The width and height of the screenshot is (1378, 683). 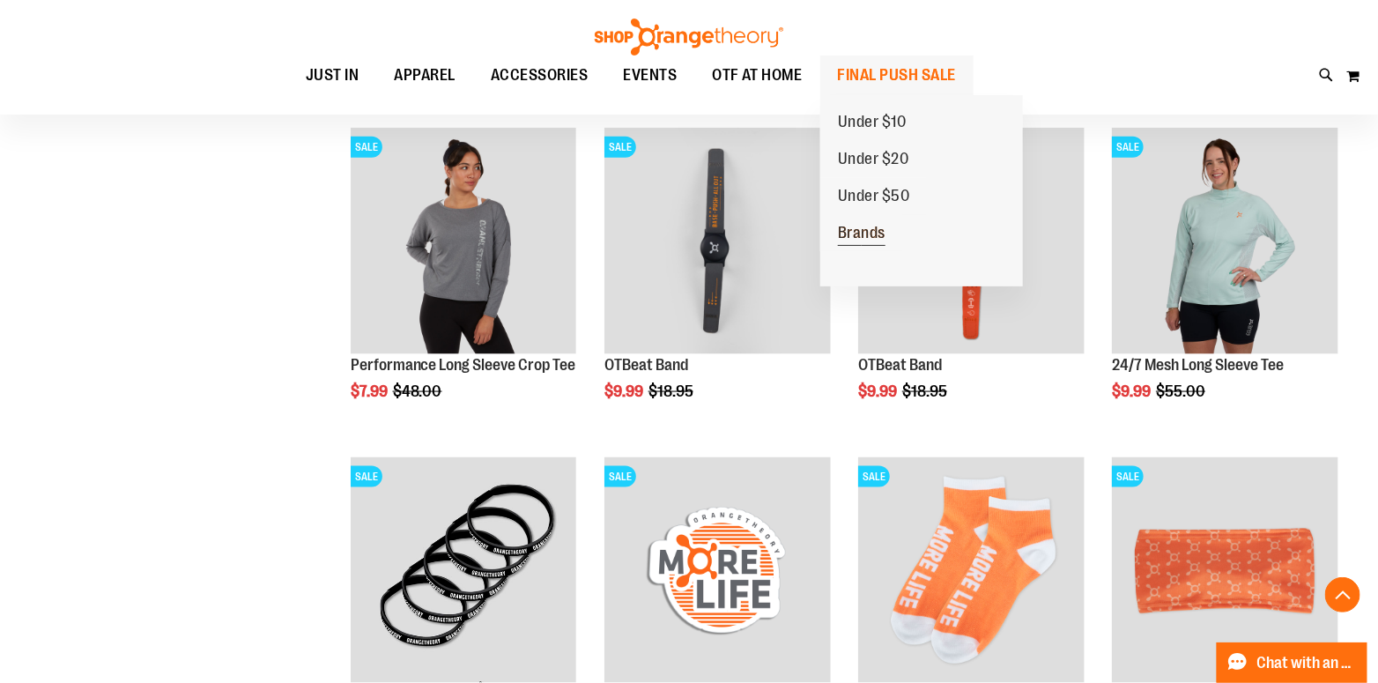 What do you see at coordinates (757, 75) in the screenshot?
I see `span: OTF AT HOME` at bounding box center [757, 75].